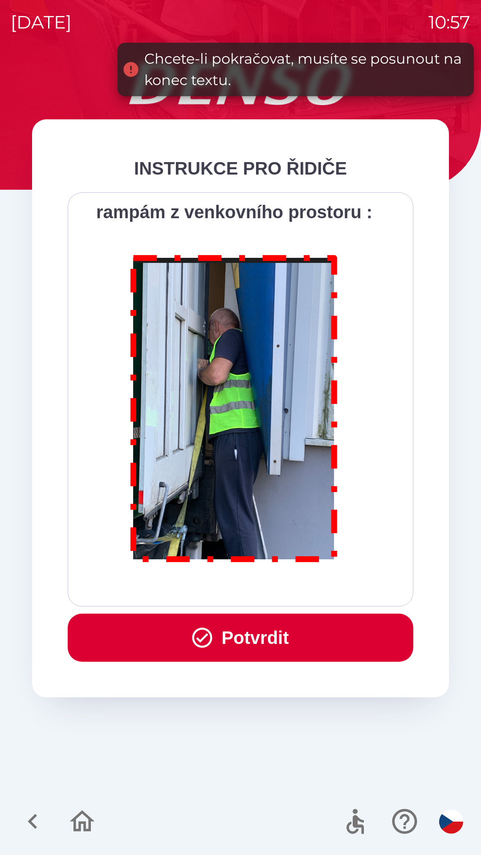 The image size is (481, 855). I want to click on button: Potvrdit, so click(241, 638).